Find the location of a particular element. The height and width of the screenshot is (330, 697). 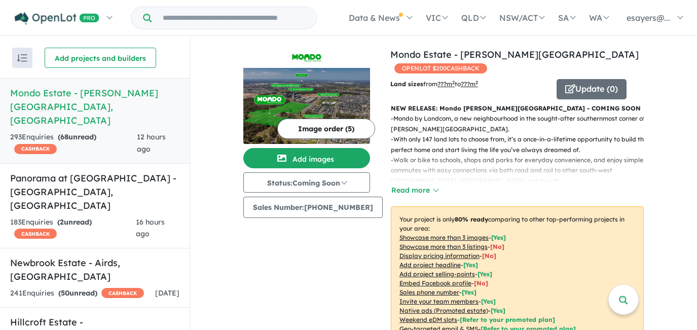

button: Status:Coming Soon is located at coordinates (307, 183).